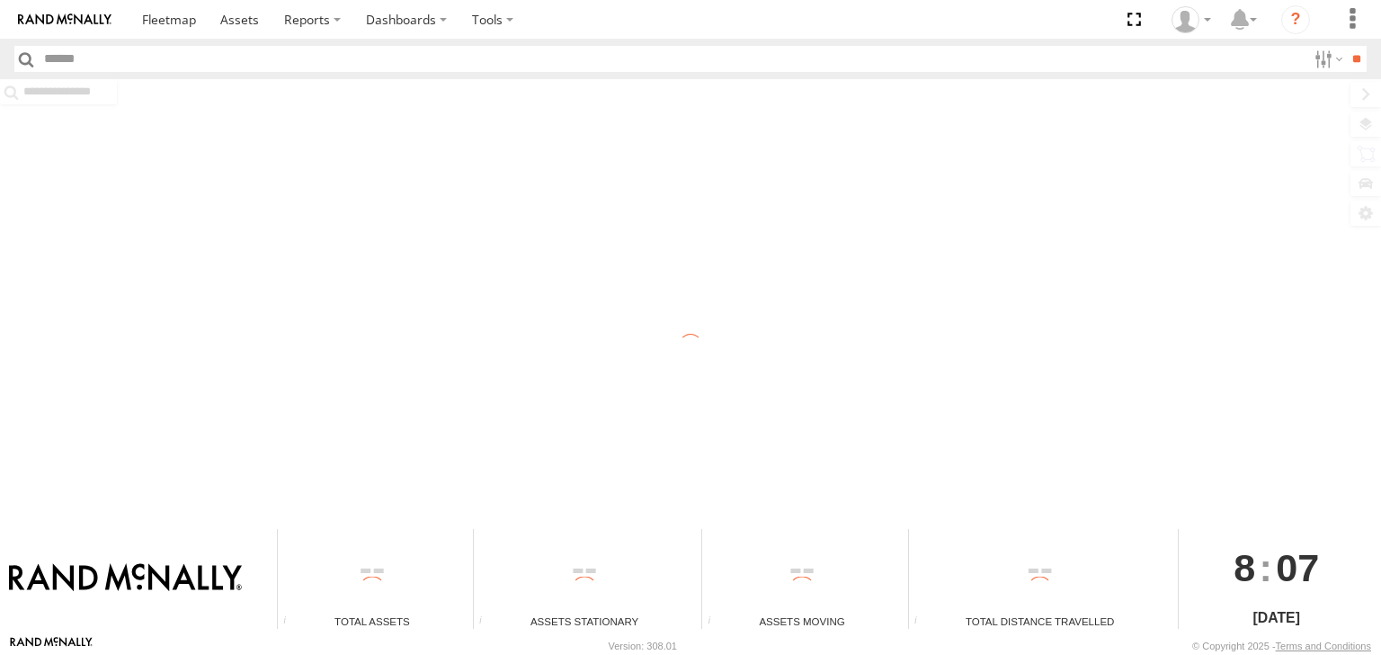 Image resolution: width=1381 pixels, height=655 pixels. Describe the element at coordinates (716, 621) in the screenshot. I see `div: Total number of assets current in transit.` at that location.